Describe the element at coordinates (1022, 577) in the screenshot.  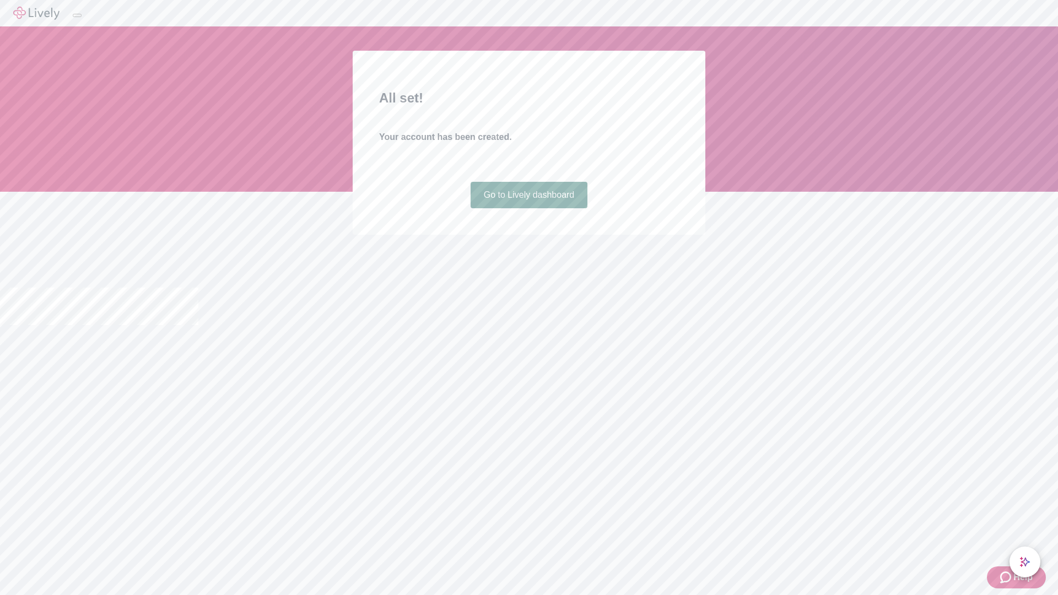
I see `span: Help` at that location.